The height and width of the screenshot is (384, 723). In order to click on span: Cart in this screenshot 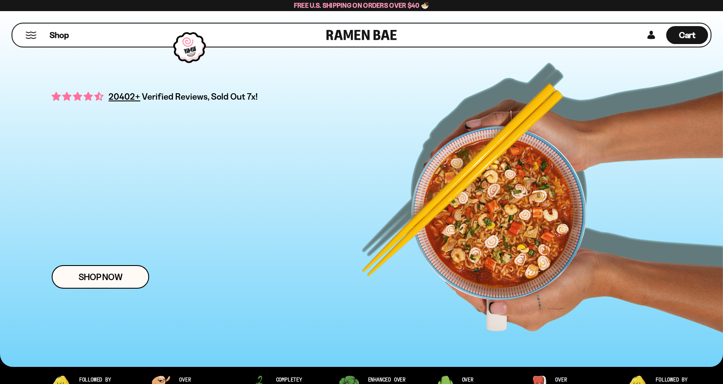, I will do `click(687, 35)`.